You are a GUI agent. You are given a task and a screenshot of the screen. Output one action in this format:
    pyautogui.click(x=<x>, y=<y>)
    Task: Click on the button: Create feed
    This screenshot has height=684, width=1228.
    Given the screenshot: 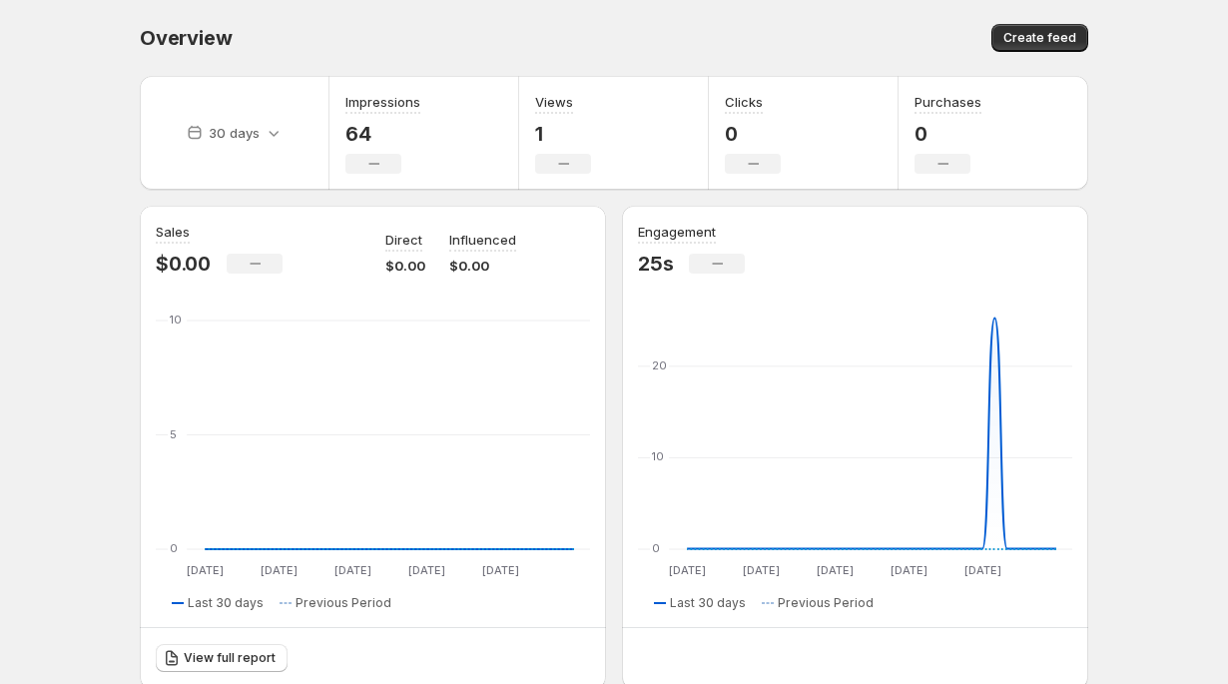 What is the action you would take?
    pyautogui.click(x=1039, y=38)
    